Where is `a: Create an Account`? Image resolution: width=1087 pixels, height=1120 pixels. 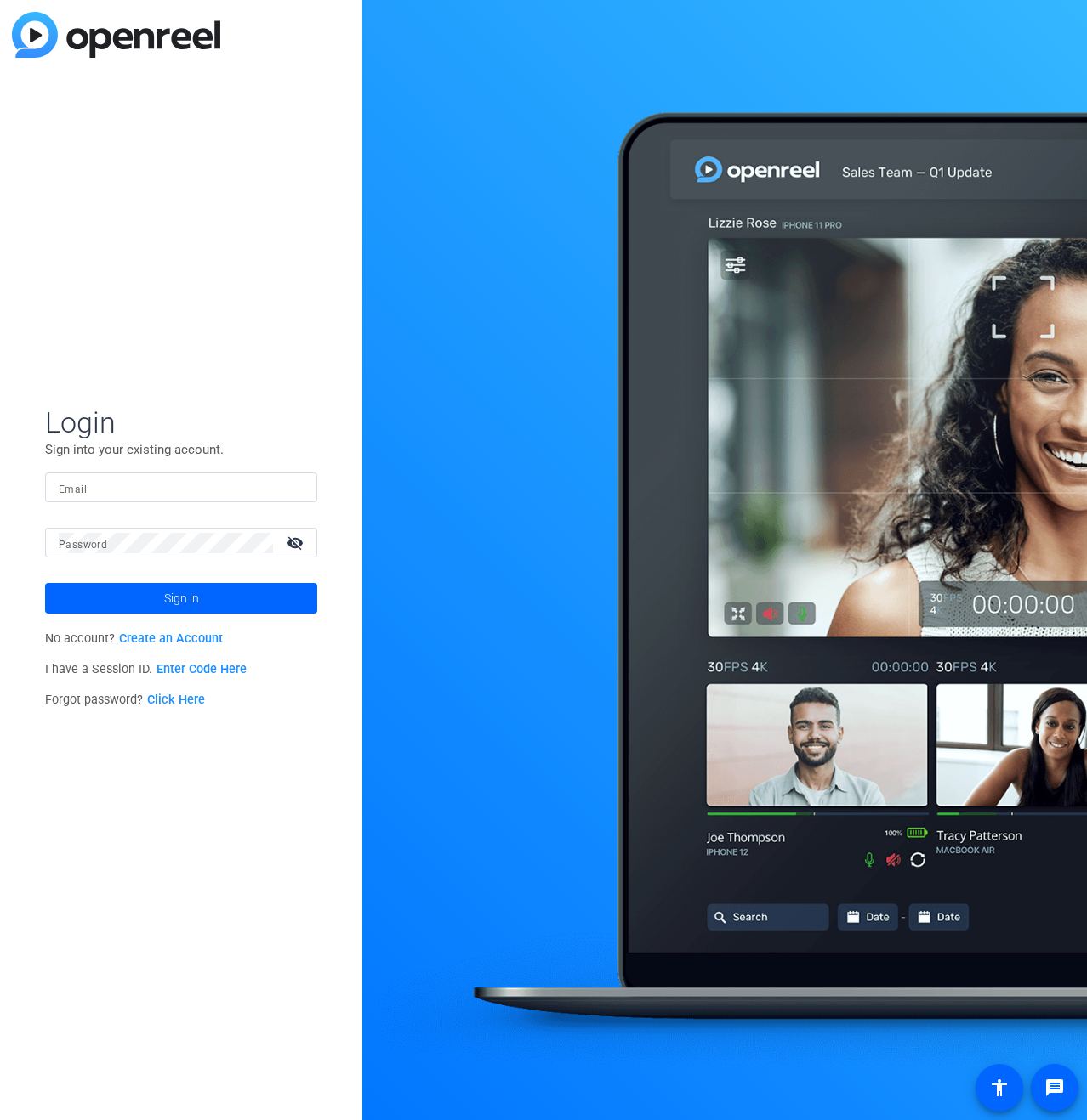 a: Create an Account is located at coordinates (171, 638).